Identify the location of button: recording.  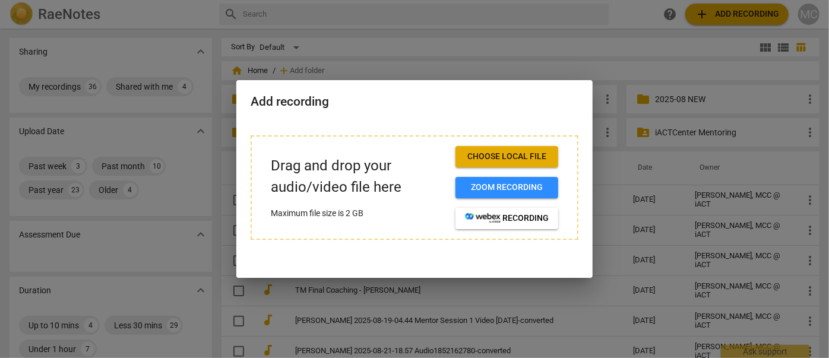
(507, 219).